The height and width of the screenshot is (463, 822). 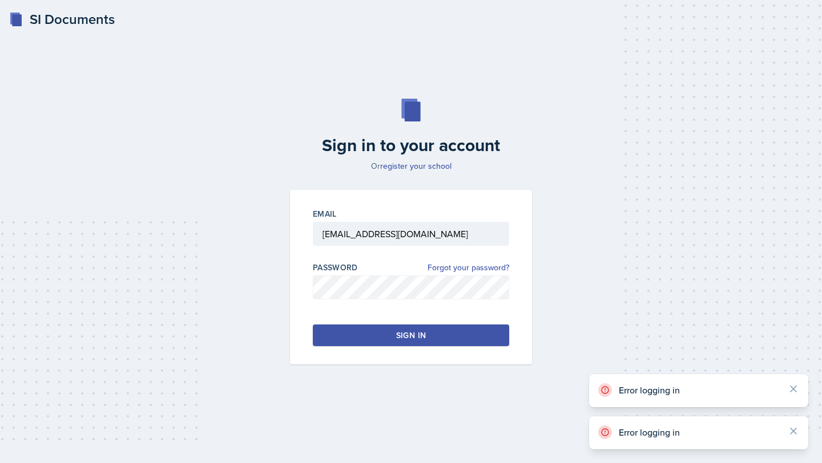 I want to click on a: SI Documents, so click(x=62, y=19).